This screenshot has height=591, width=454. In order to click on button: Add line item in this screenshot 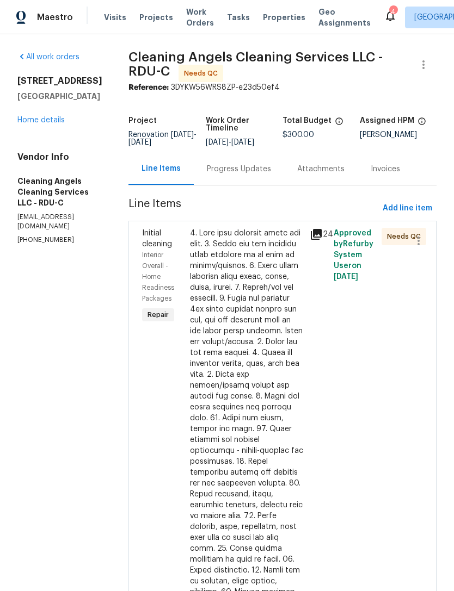, I will do `click(407, 208)`.